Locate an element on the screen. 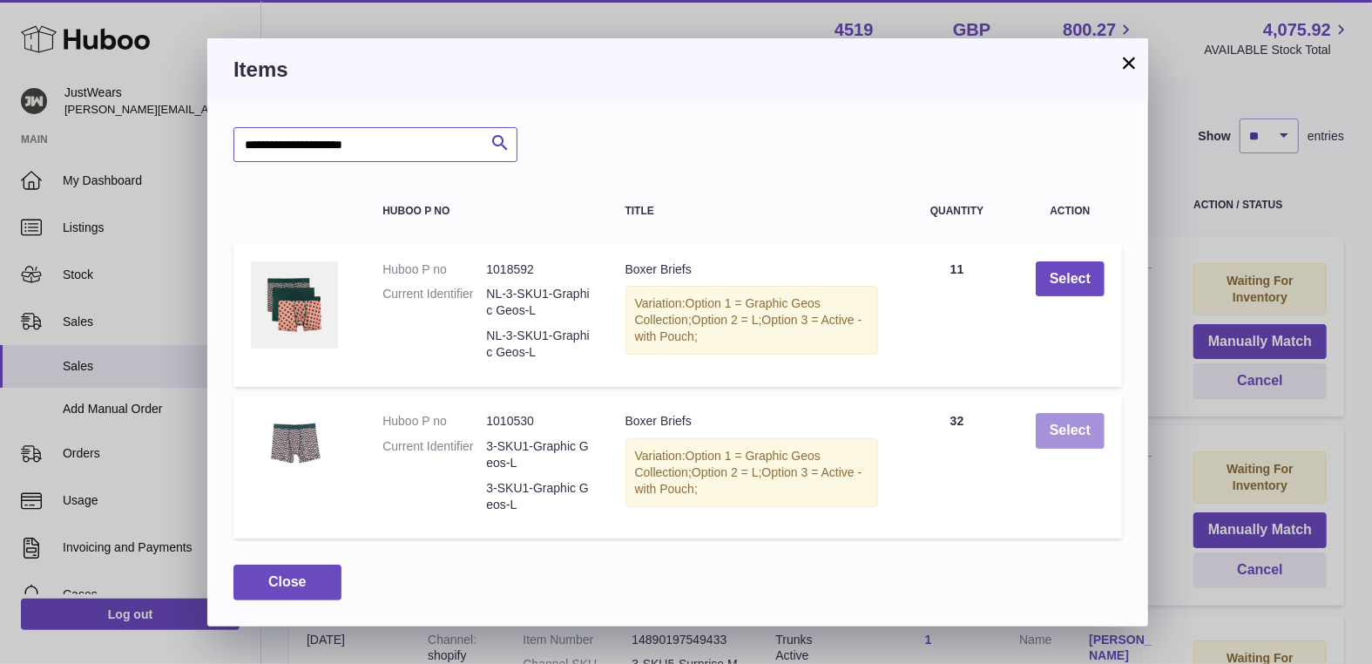 This screenshot has width=1372, height=664. th: Huboo P no is located at coordinates (486, 211).